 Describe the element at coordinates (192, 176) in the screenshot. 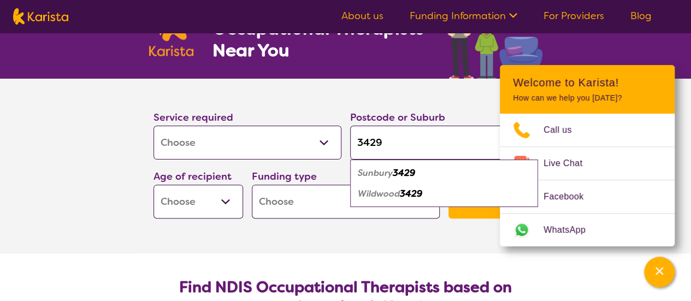

I see `label: Age of recipient` at that location.